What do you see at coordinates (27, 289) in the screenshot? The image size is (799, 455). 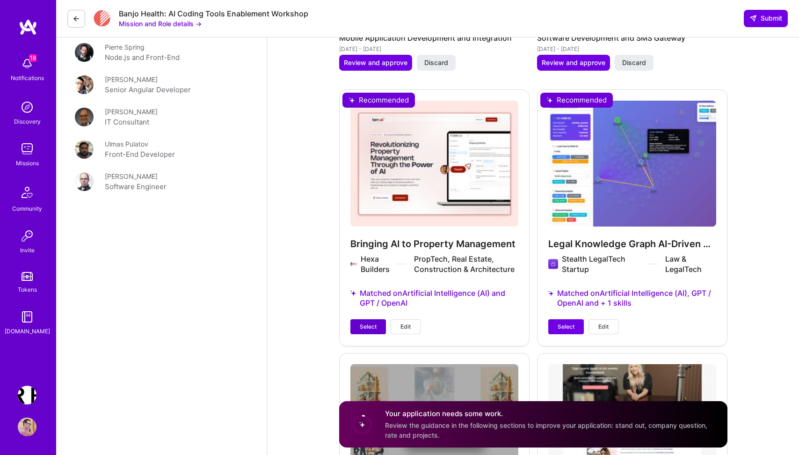 I see `div: Tokens` at bounding box center [27, 289].